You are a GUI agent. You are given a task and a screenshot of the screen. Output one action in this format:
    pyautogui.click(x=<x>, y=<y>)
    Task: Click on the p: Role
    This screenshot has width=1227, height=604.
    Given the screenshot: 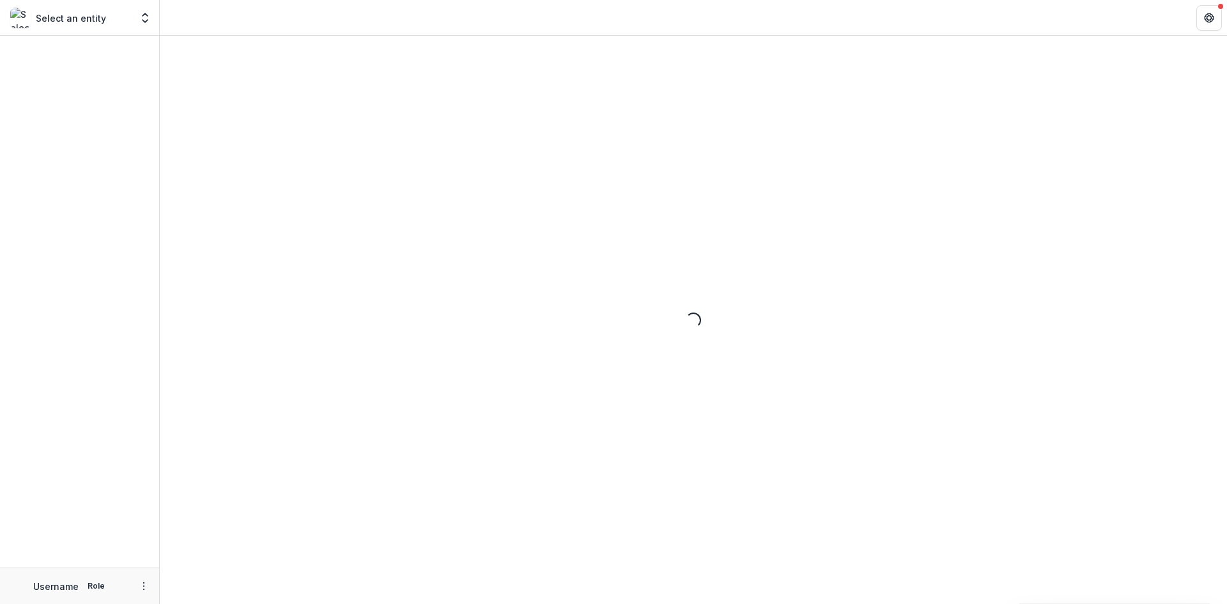 What is the action you would take?
    pyautogui.click(x=96, y=586)
    